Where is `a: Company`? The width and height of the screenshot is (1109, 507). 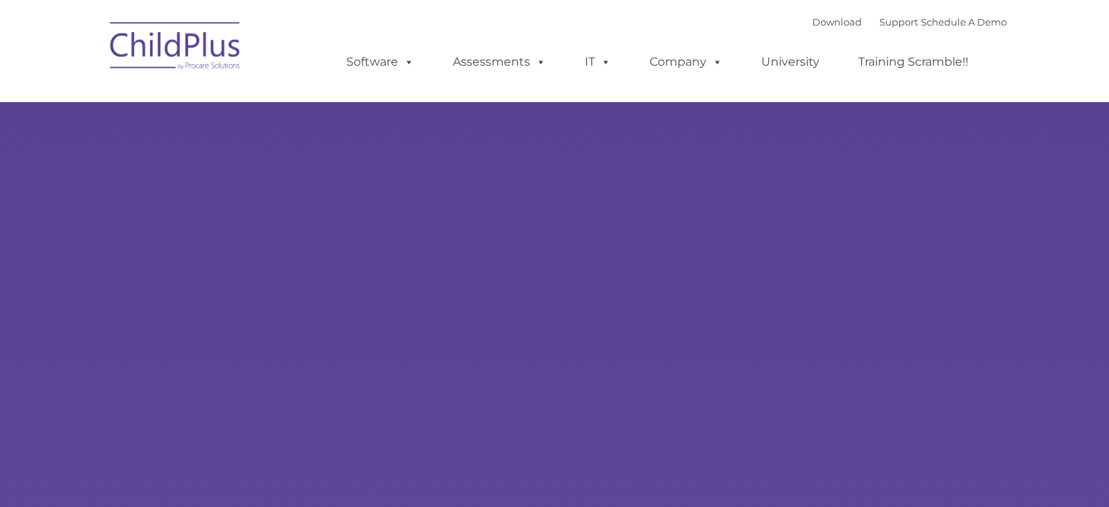 a: Company is located at coordinates (686, 62).